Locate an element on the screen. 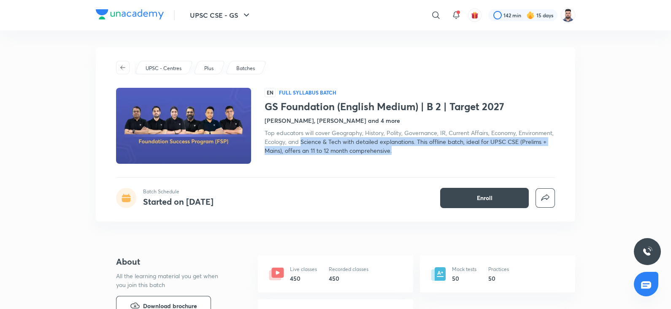 The height and width of the screenshot is (309, 671). img: Maharaj Singh is located at coordinates (568, 15).